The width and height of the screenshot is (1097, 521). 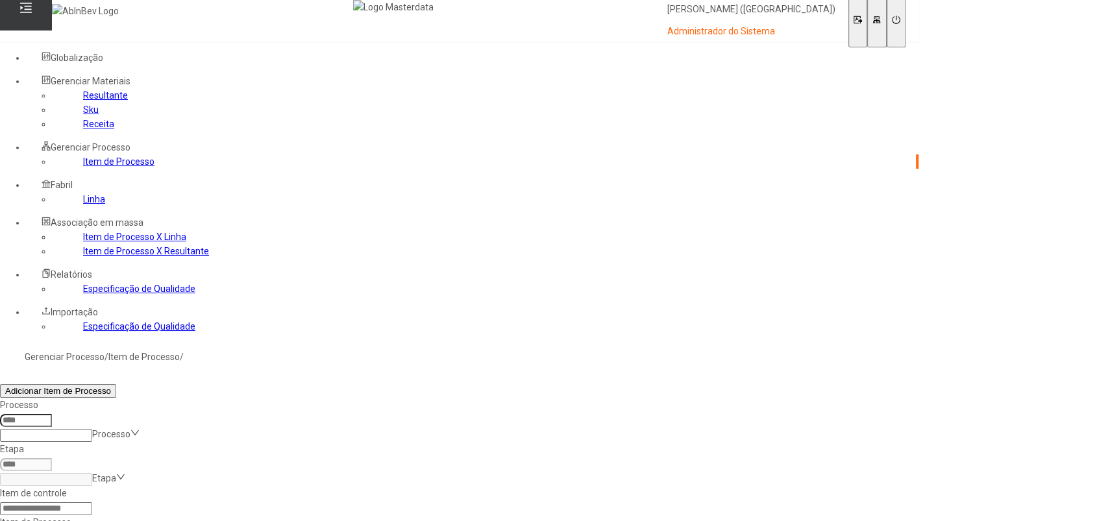 What do you see at coordinates (91, 110) in the screenshot?
I see `a: Sku` at bounding box center [91, 110].